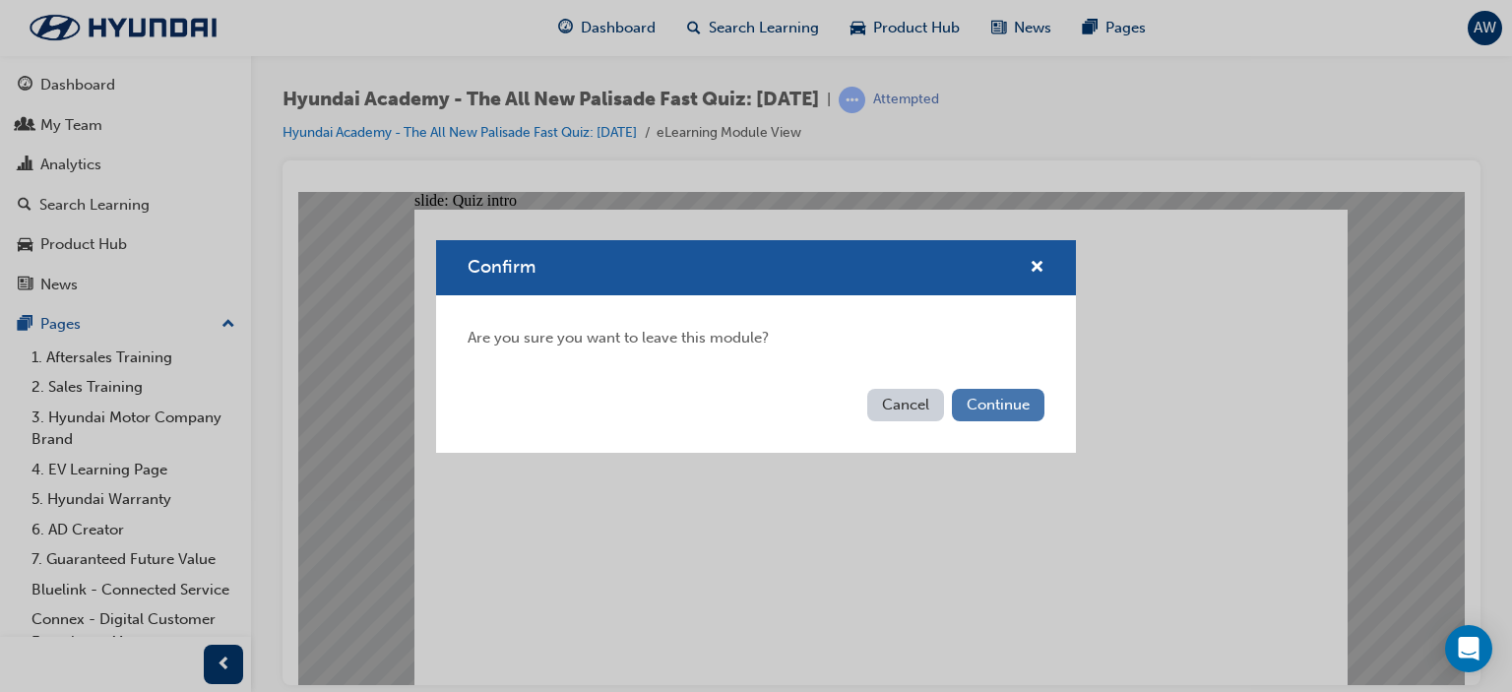  Describe the element at coordinates (1469, 649) in the screenshot. I see `div: Open Intercom Messenger` at that location.